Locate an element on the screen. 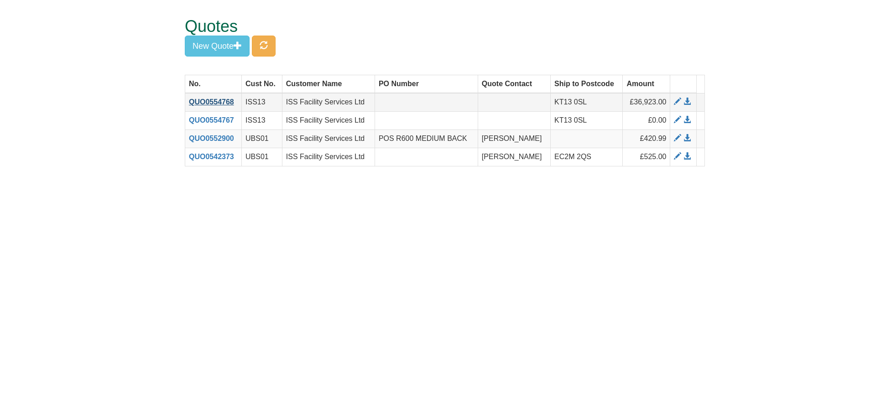 This screenshot has height=419, width=876. th: PO Number is located at coordinates (426, 84).